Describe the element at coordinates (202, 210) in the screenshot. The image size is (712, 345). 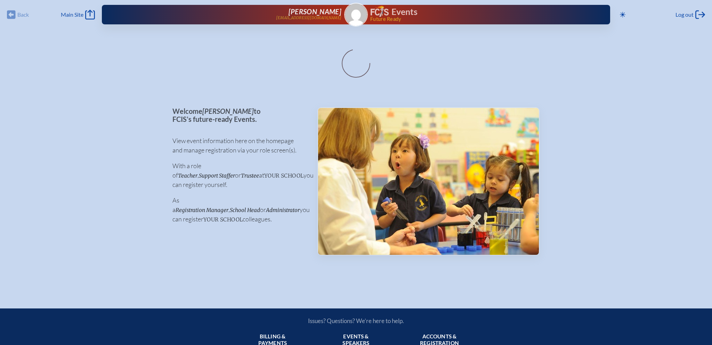
I see `span: Registration Manager` at that location.